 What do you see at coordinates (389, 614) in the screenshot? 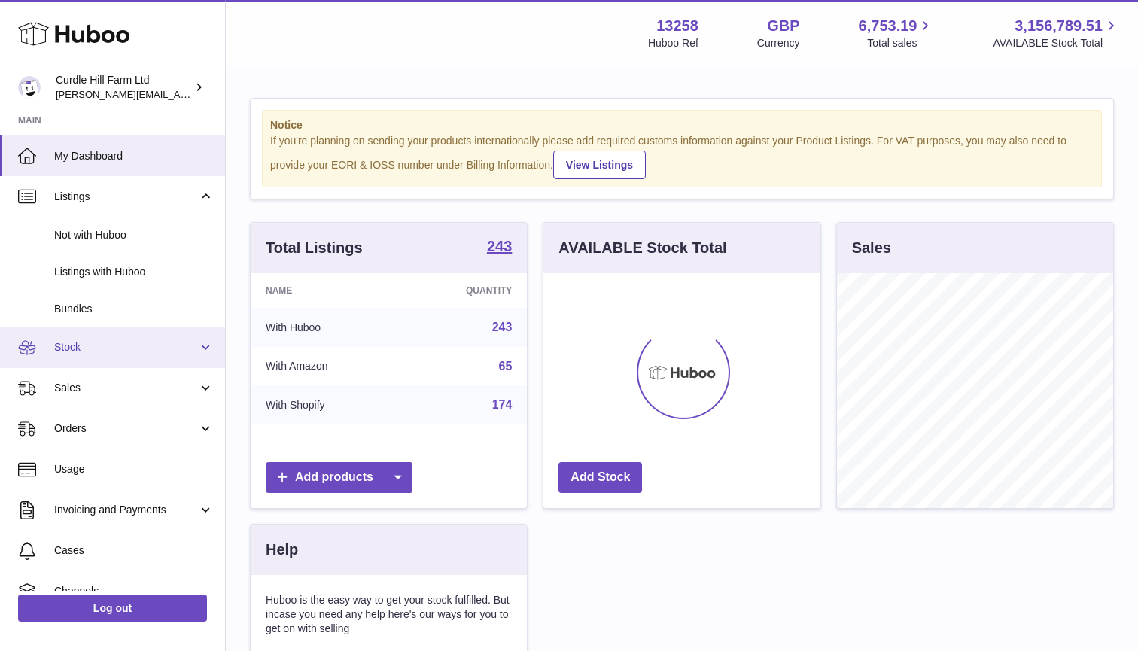
I see `p: Huboo is the easy way to get your stock fulfilled. But incase you need any help here's our ways f...` at bounding box center [389, 614].